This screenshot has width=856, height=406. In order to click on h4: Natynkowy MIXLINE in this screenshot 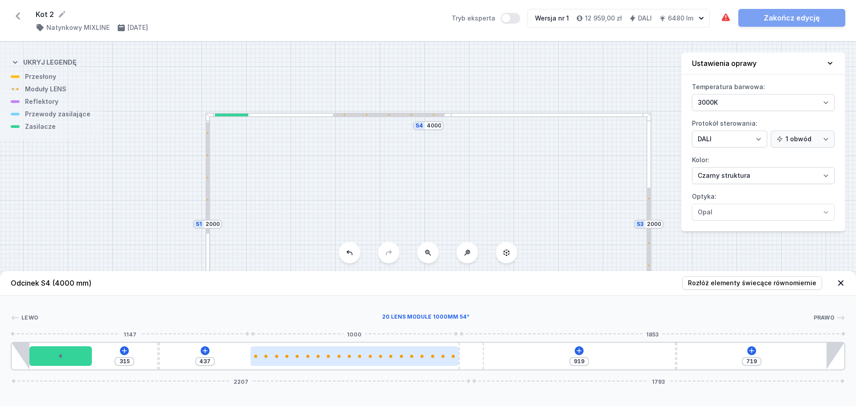, I will do `click(78, 28)`.